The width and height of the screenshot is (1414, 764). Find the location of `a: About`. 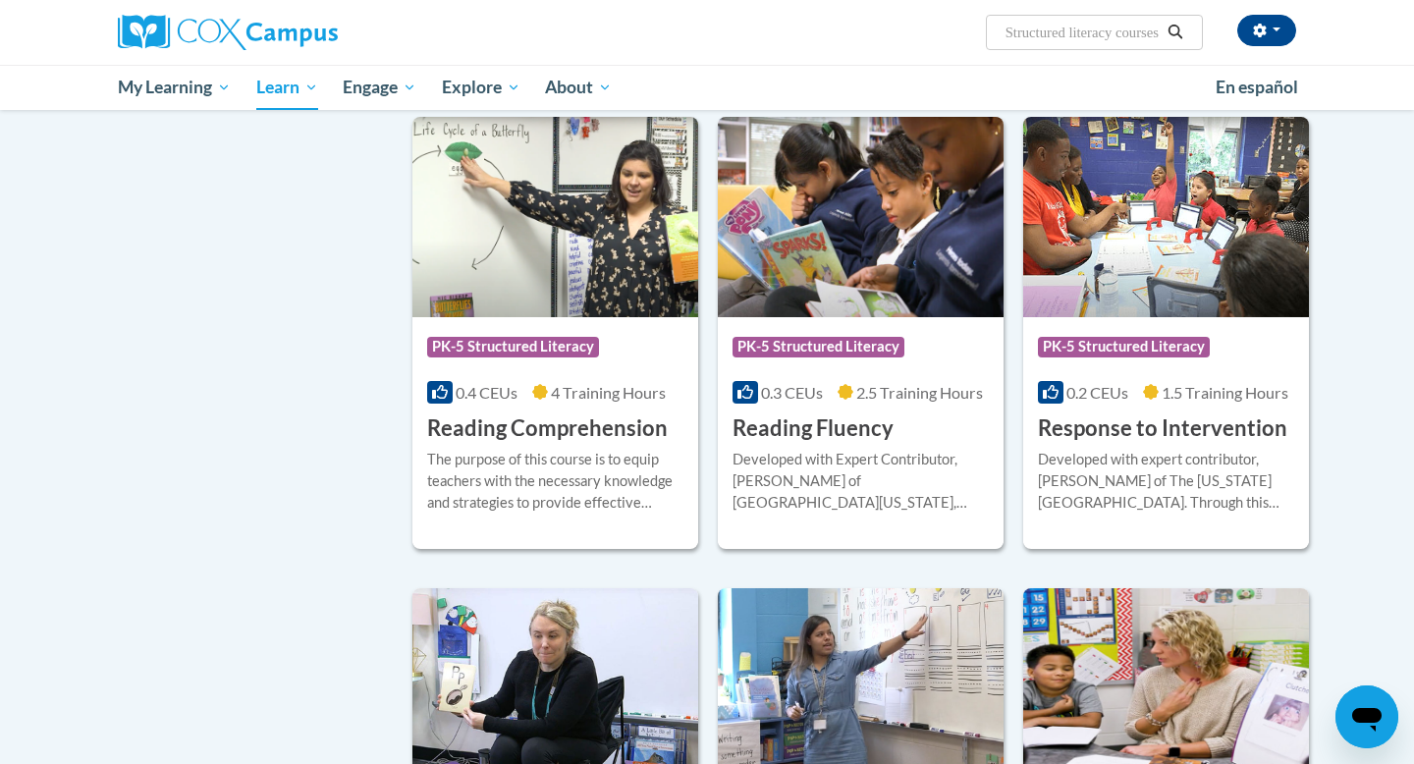

a: About is located at coordinates (580, 87).